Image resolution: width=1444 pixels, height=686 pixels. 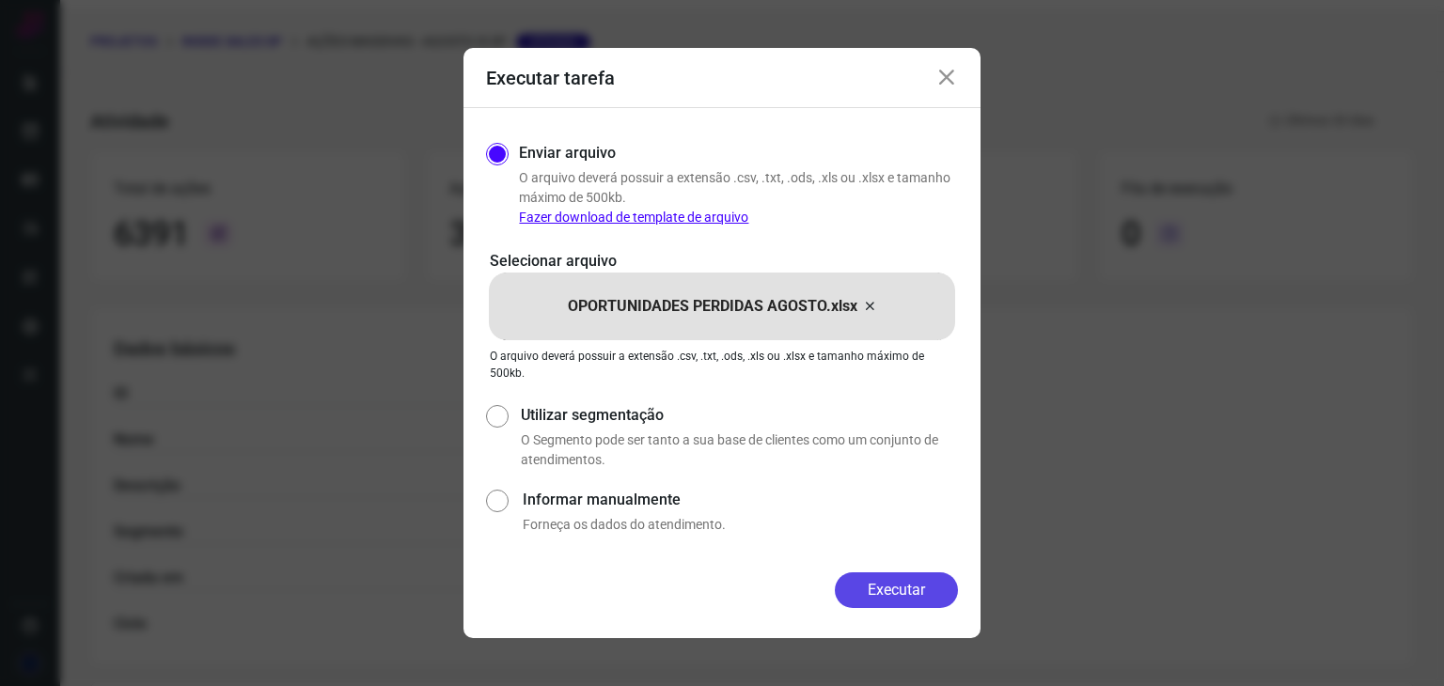 What do you see at coordinates (739, 415) in the screenshot?
I see `label: Utilizar segmentação` at bounding box center [739, 415].